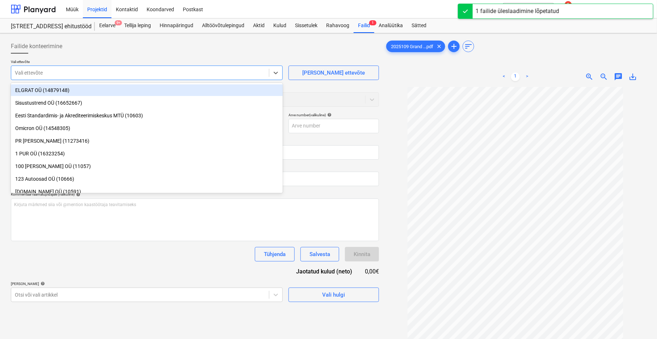 The width and height of the screenshot is (657, 339). I want to click on div: Sisustustrend OÜ (16652667), so click(147, 103).